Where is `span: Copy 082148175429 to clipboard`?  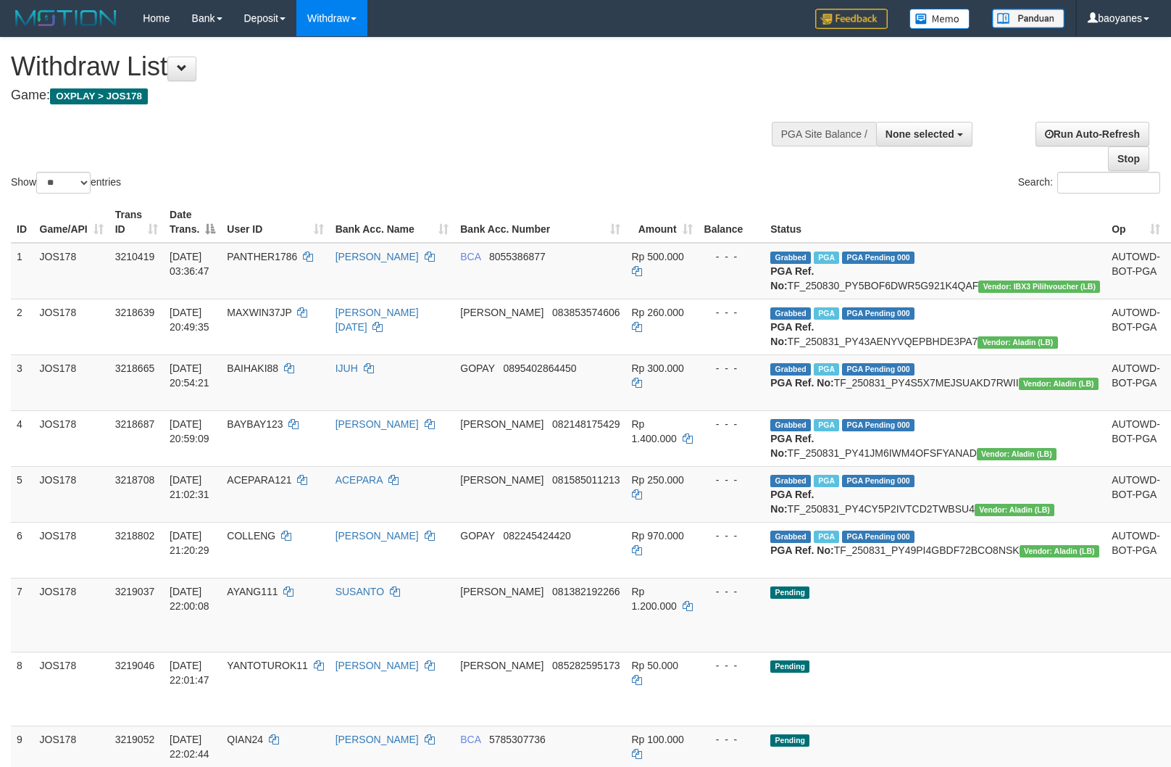
span: Copy 082148175429 to clipboard is located at coordinates (586, 424).